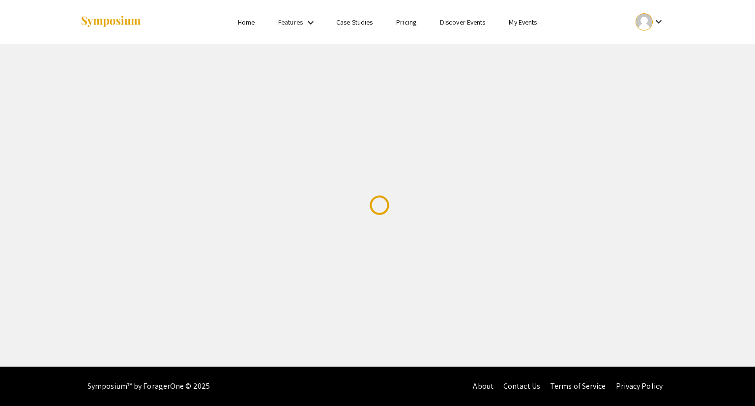 The width and height of the screenshot is (755, 406). Describe the element at coordinates (523, 22) in the screenshot. I see `a: My Events` at that location.